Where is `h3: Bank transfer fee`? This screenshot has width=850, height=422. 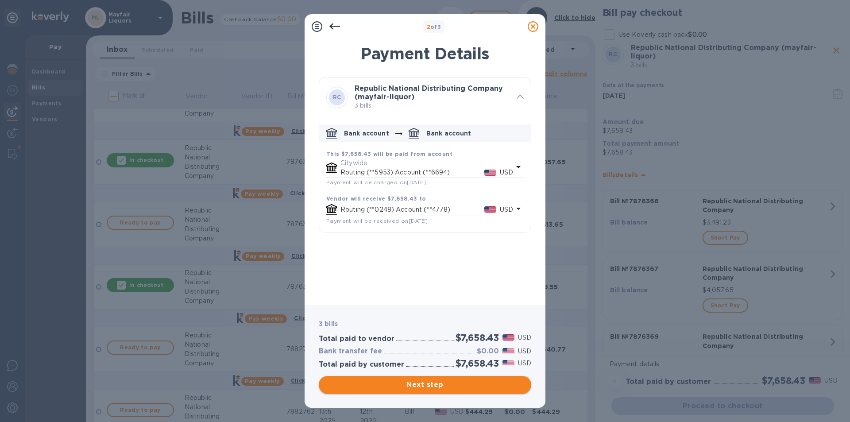
h3: Bank transfer fee is located at coordinates (350, 351).